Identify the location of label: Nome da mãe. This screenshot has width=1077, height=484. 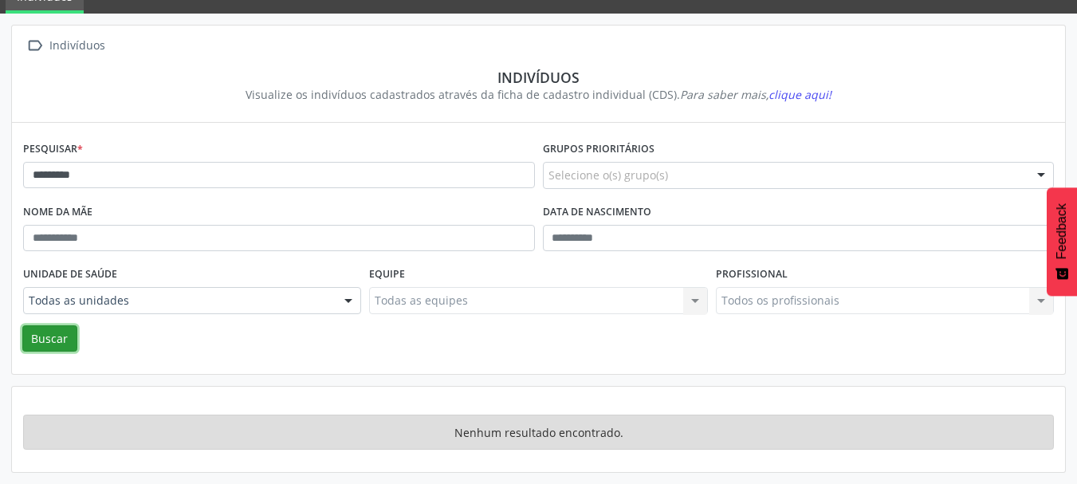
(57, 212).